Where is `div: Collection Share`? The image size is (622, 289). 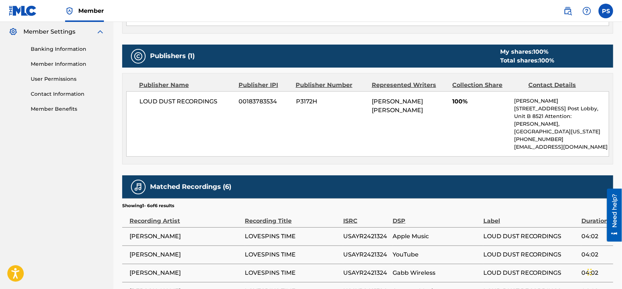 div: Collection Share is located at coordinates (488, 85).